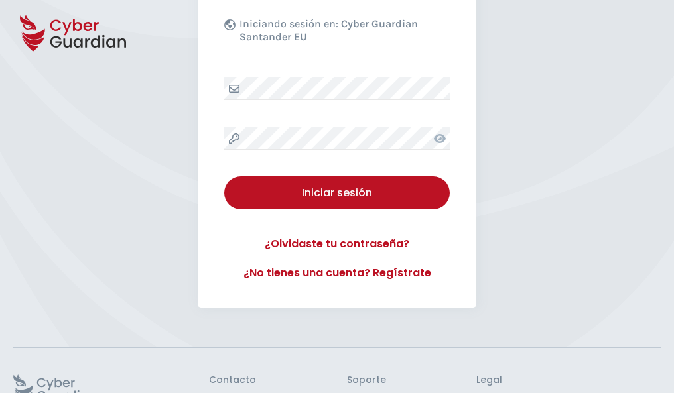 The image size is (674, 393). What do you see at coordinates (232, 381) in the screenshot?
I see `h3: Contacto` at bounding box center [232, 381].